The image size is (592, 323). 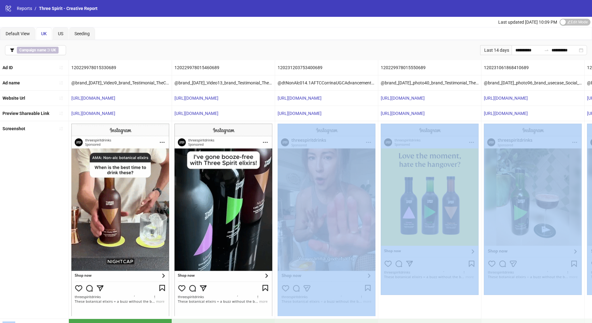 I want to click on b: Ad ID, so click(x=7, y=68).